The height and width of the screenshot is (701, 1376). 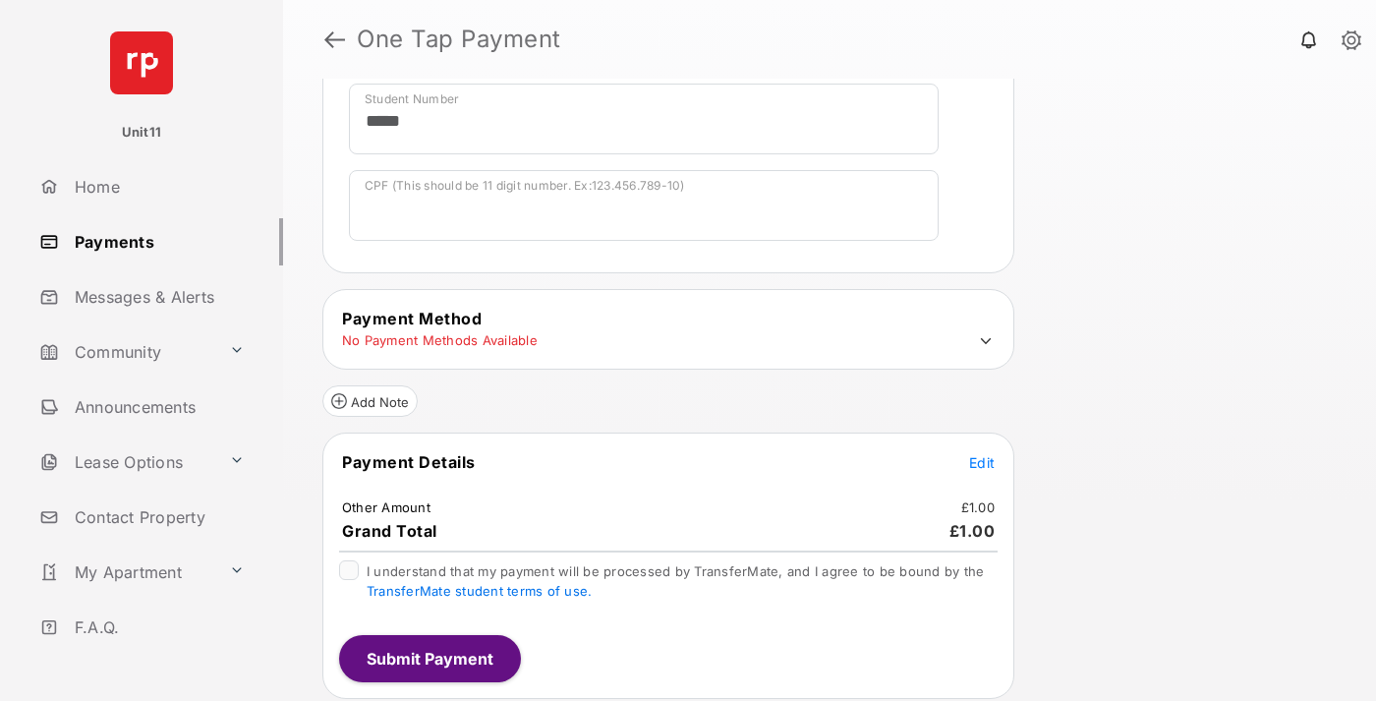 What do you see at coordinates (157, 517) in the screenshot?
I see `a: Contact Property` at bounding box center [157, 517].